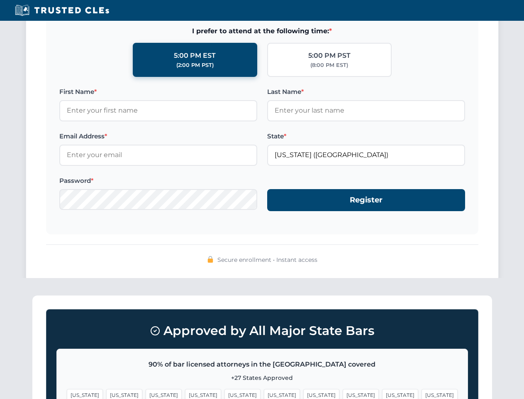 This screenshot has height=399, width=524. I want to click on img: Trusted CLEs, so click(62, 10).